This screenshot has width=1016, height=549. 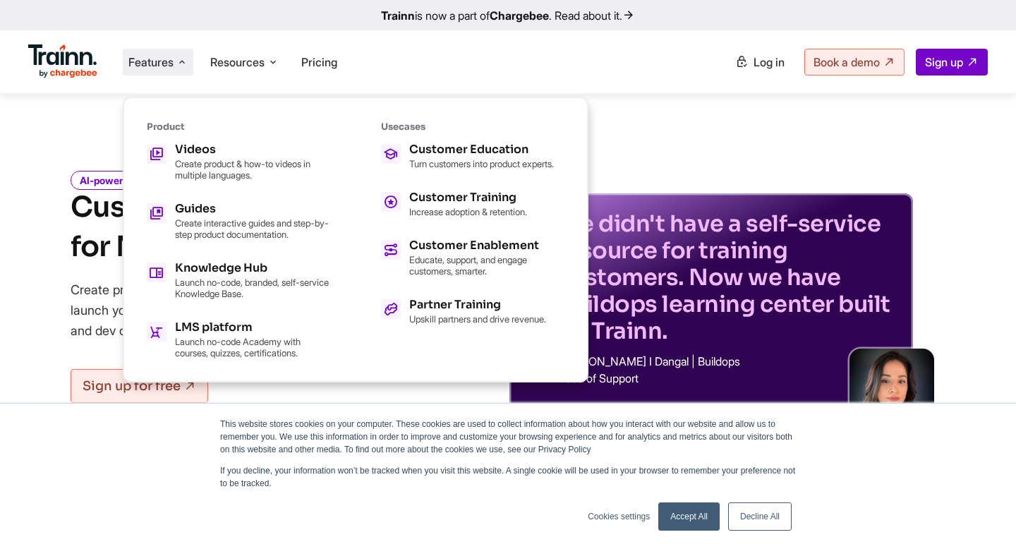 I want to click on p: If you decline, your information won’t be tracked when you visit this website. A single cookie wi..., so click(x=508, y=477).